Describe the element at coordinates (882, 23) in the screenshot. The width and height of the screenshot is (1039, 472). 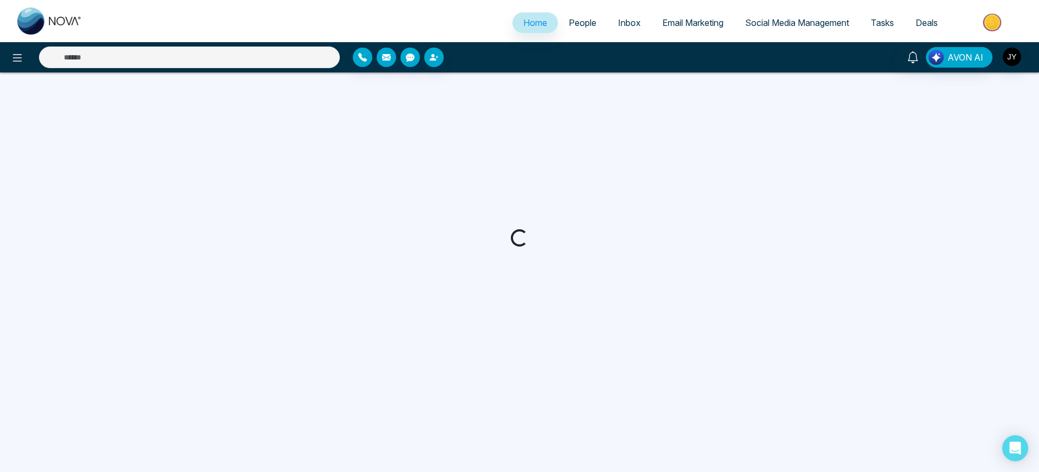
I see `span: Tasks` at that location.